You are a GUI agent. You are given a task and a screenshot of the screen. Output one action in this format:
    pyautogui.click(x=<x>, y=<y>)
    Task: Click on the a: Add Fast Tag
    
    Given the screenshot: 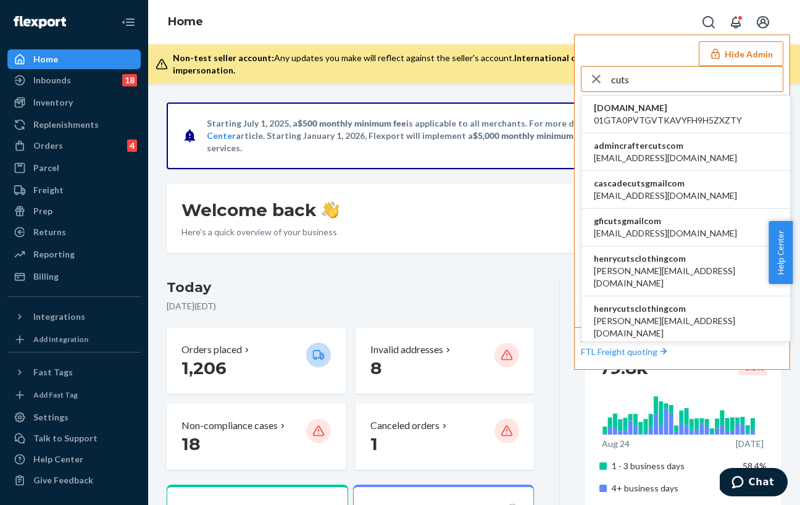 What is the action you would take?
    pyautogui.click(x=74, y=394)
    